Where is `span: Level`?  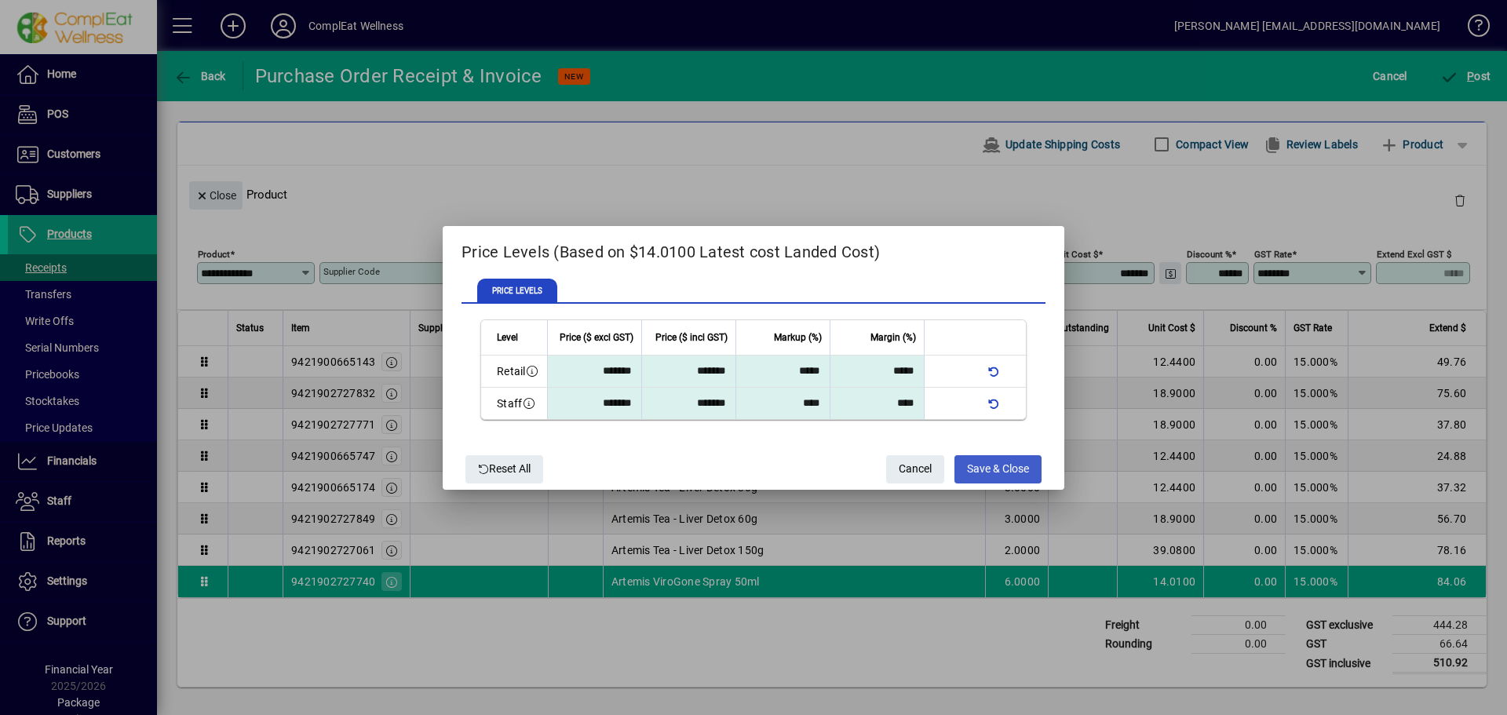 span: Level is located at coordinates (507, 337).